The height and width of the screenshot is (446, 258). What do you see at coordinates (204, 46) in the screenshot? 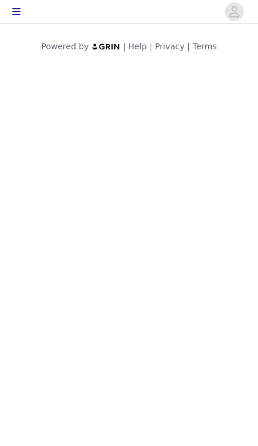
I see `a: Terms` at bounding box center [204, 46].